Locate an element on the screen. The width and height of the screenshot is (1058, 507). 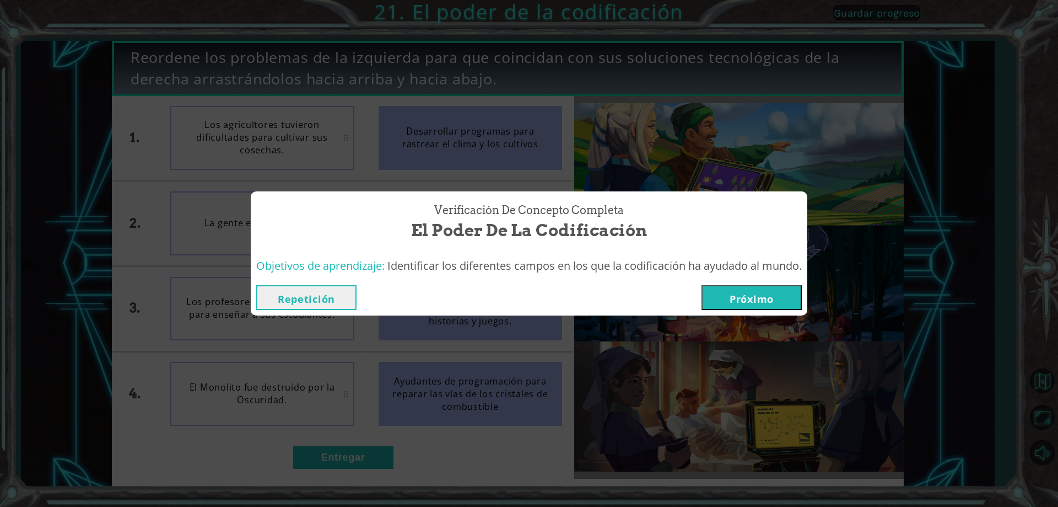
font: Identificar los diferentes campos en los que la codificación ha ayudado al mundo. is located at coordinates (595, 265).